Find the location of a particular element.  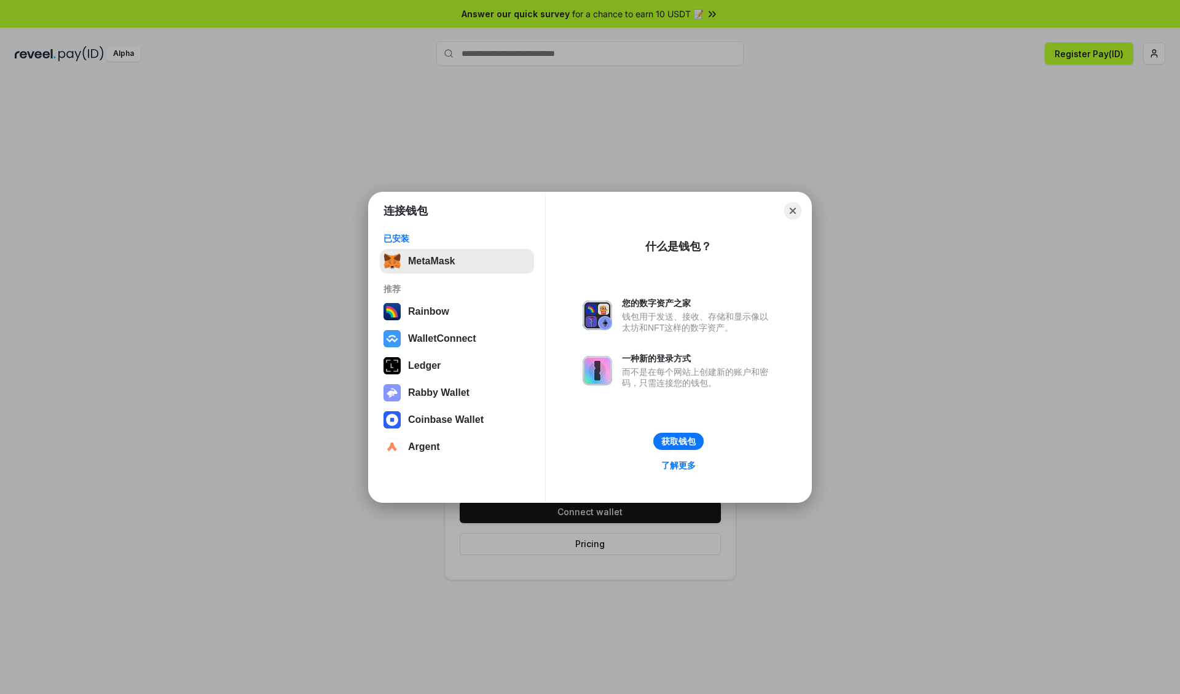

button: Argent is located at coordinates (457, 447).